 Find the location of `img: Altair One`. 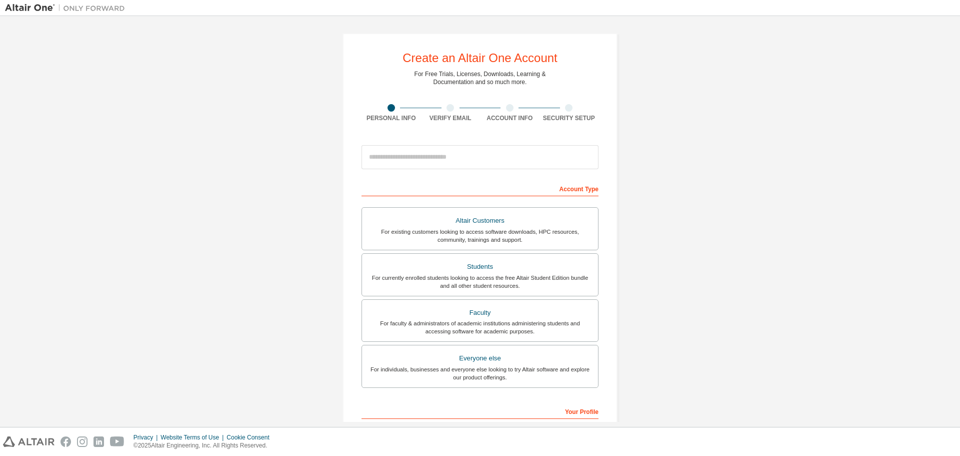

img: Altair One is located at coordinates (68, 8).